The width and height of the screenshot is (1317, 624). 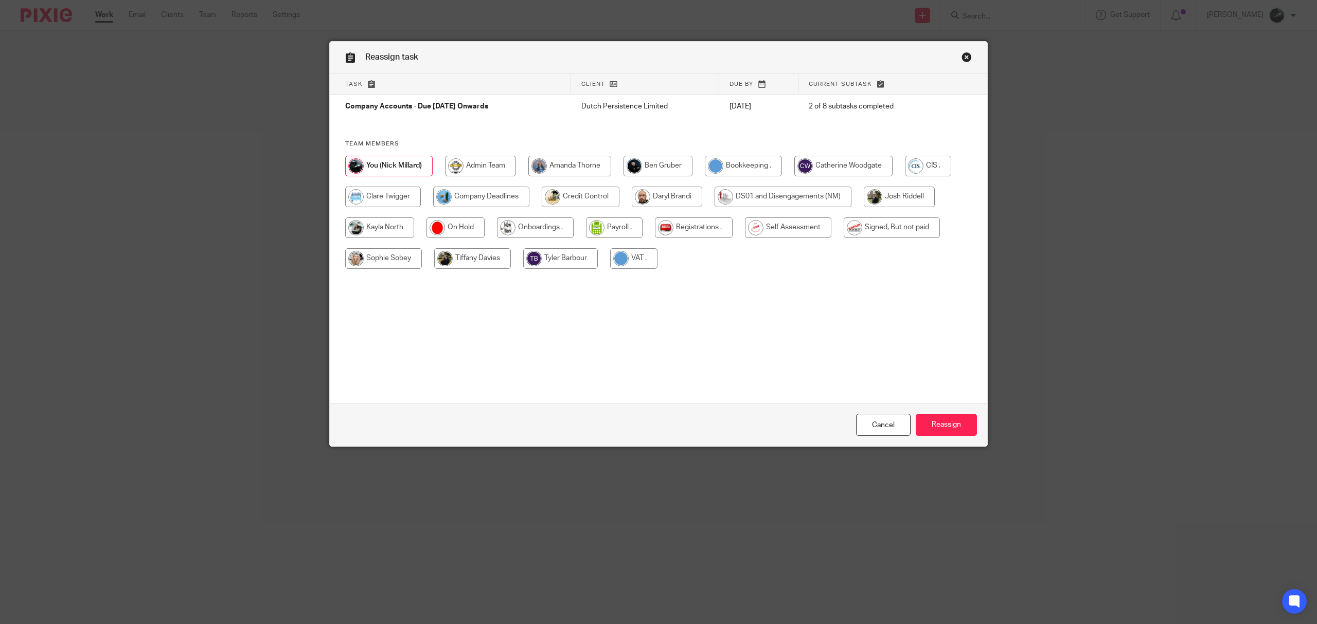 I want to click on h4: Team members, so click(x=658, y=144).